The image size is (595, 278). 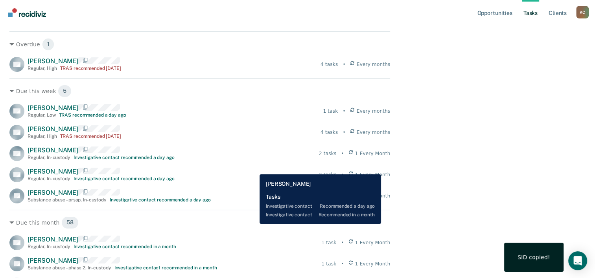 I want to click on div: Due this month 58, so click(x=200, y=223).